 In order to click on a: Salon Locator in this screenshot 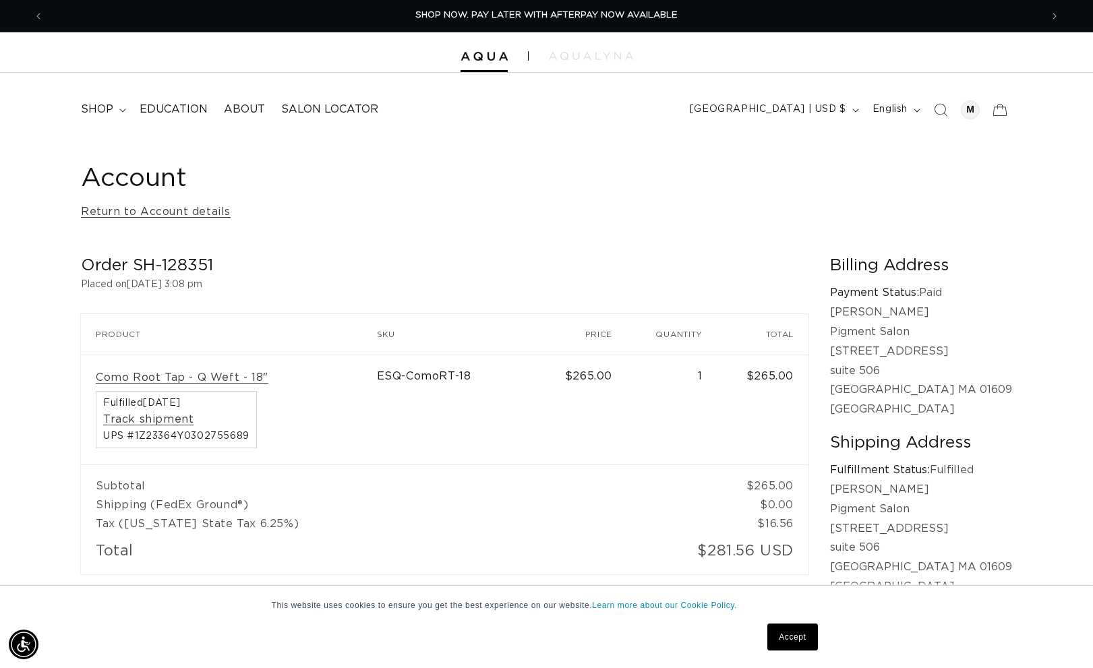, I will do `click(330, 109)`.